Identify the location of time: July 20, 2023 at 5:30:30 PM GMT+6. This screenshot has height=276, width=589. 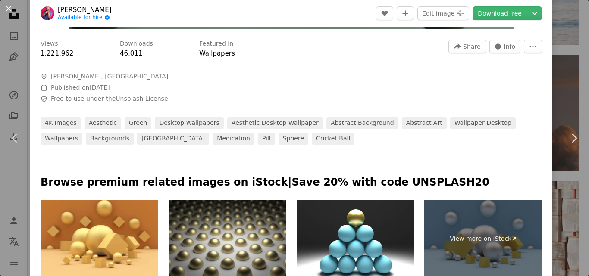
(99, 87).